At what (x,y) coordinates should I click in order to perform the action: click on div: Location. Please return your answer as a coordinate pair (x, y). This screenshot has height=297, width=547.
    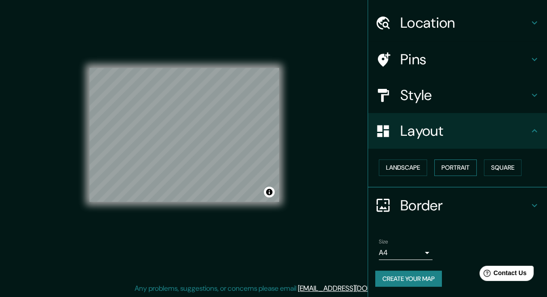
    Looking at the image, I should click on (457, 23).